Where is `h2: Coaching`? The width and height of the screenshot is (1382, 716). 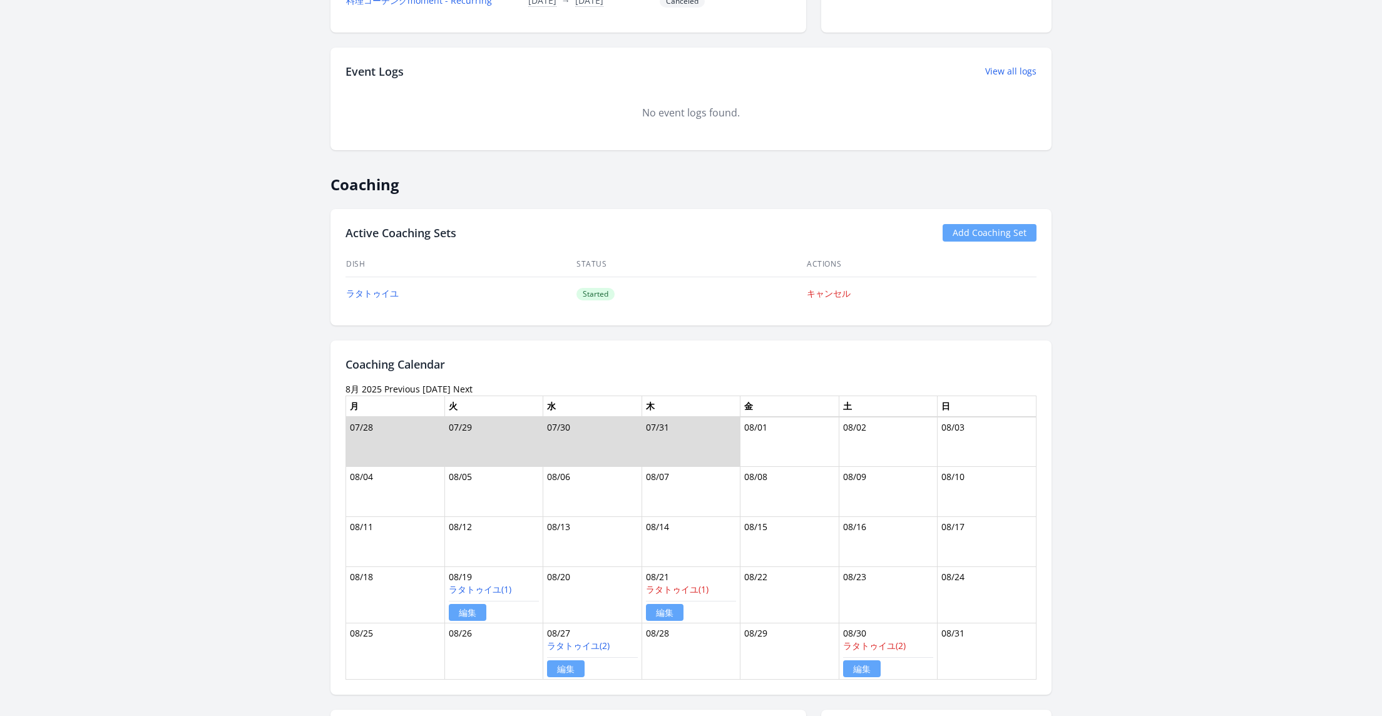
h2: Coaching is located at coordinates (691, 180).